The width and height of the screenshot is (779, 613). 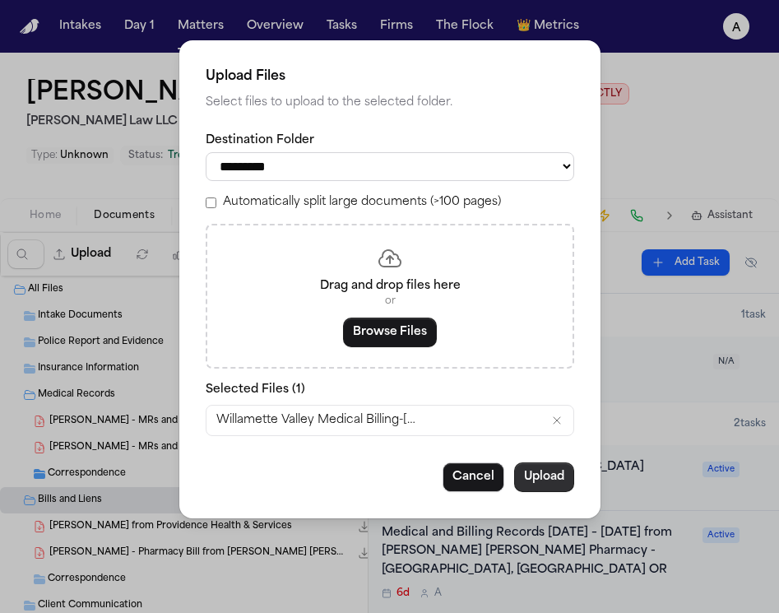 I want to click on button: Cancel, so click(x=473, y=477).